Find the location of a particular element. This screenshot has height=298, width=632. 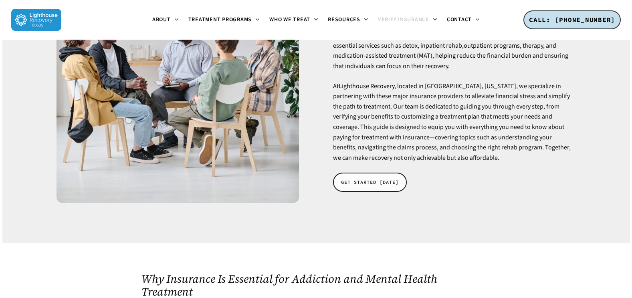

span: About is located at coordinates (161, 20).